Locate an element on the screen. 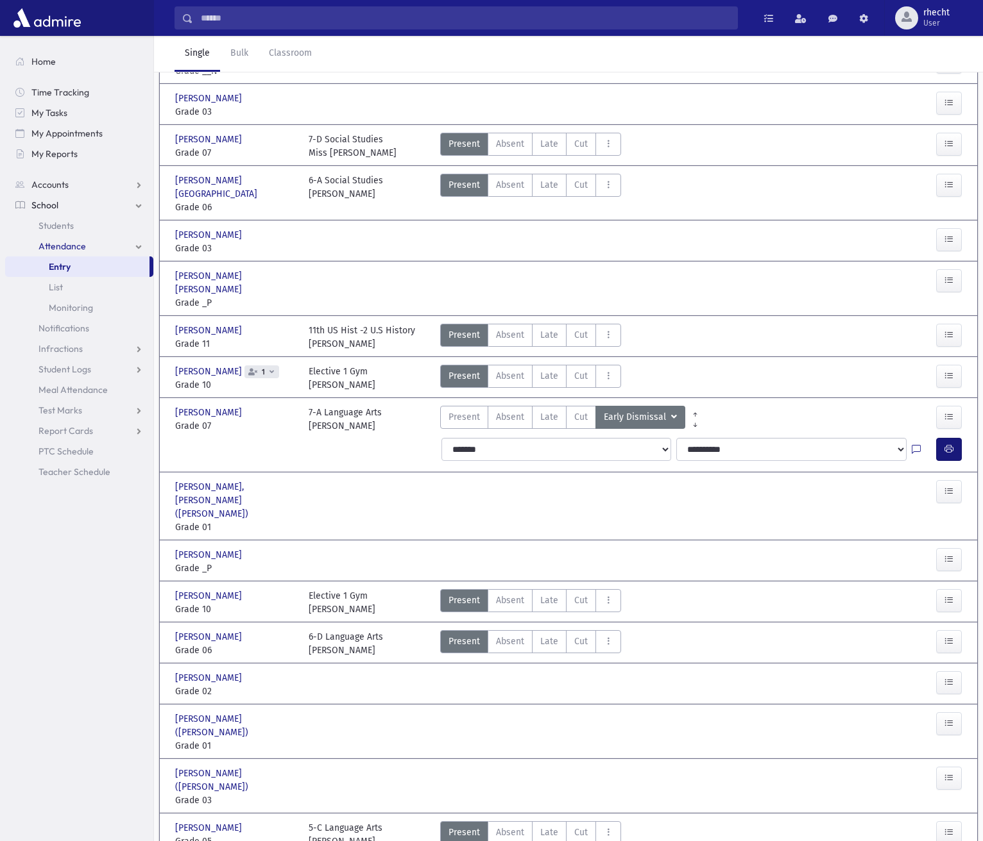  a: Students is located at coordinates (79, 226).